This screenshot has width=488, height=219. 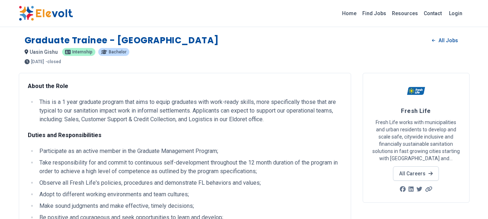 I want to click on img: Fresh Life, so click(x=416, y=91).